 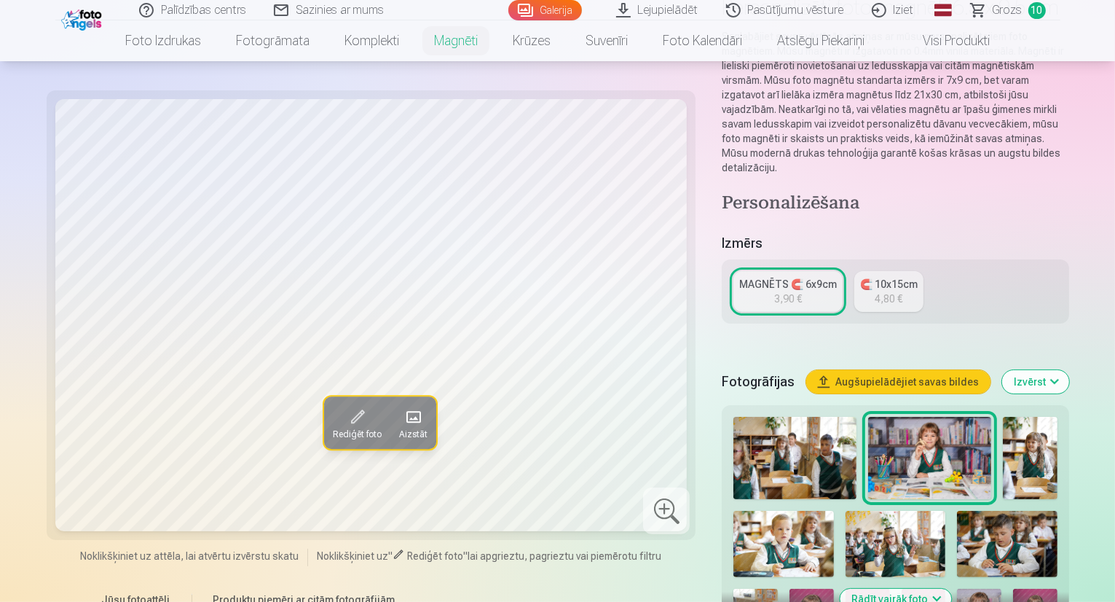 I want to click on a: Krūzes, so click(x=532, y=41).